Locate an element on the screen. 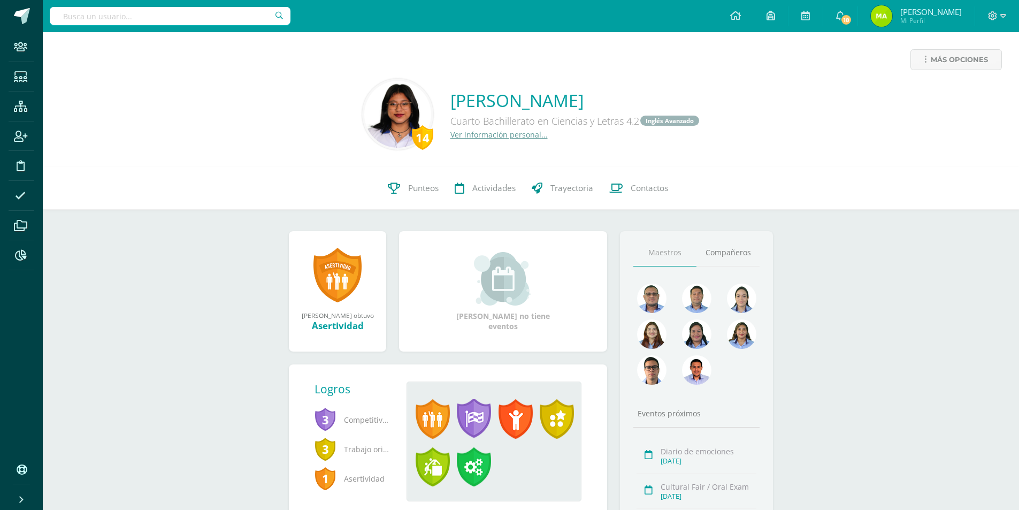  span: Asertividad is located at coordinates (352, 478).